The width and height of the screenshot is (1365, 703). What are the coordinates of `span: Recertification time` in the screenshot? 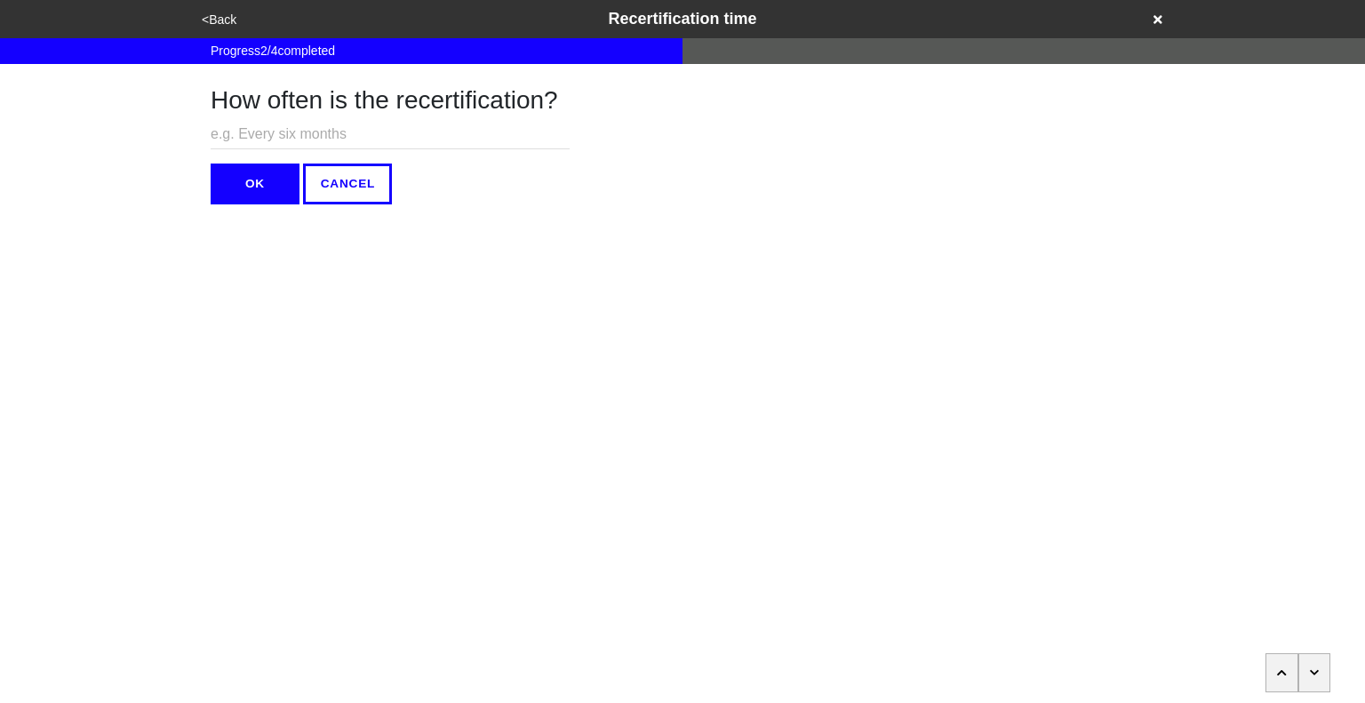 It's located at (682, 19).